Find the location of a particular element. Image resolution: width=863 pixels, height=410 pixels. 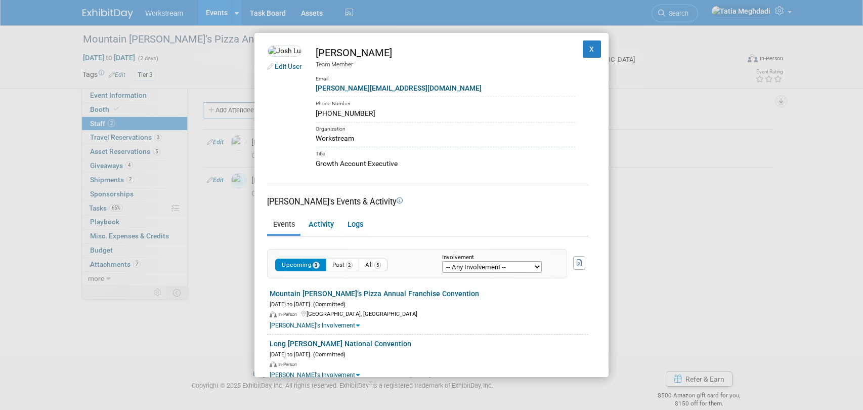

button: X is located at coordinates (592, 49).